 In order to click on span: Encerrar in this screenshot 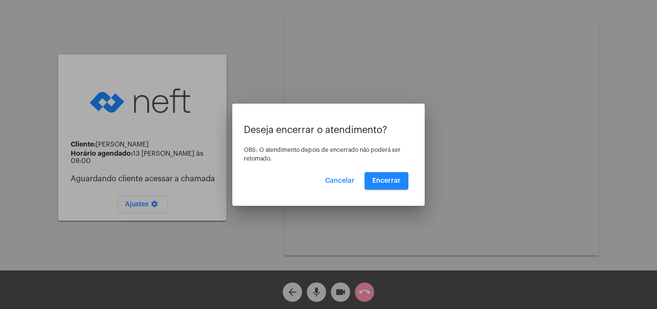, I will do `click(386, 180)`.